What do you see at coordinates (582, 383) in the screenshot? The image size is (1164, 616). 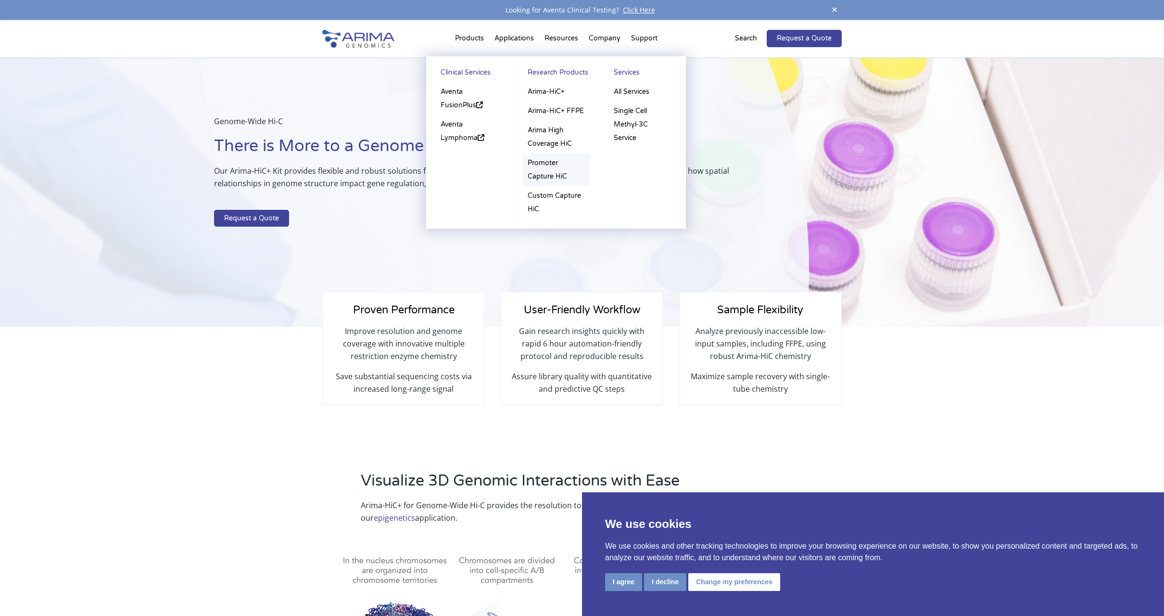 I see `p: Assure library quality with quantitative and predictive QC steps` at bounding box center [582, 383].